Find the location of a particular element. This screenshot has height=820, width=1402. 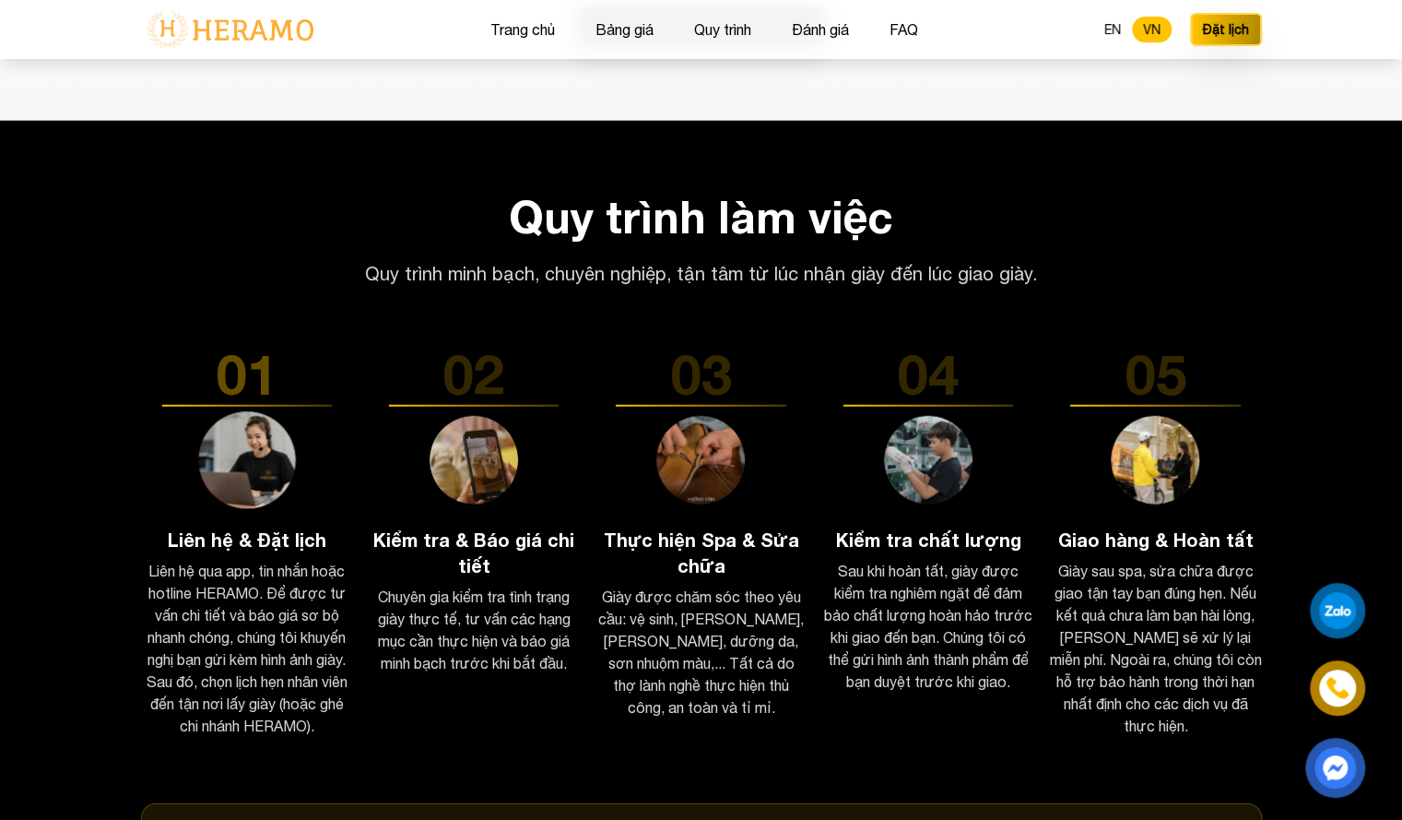

img: logo-with-text.png is located at coordinates (230, 29).